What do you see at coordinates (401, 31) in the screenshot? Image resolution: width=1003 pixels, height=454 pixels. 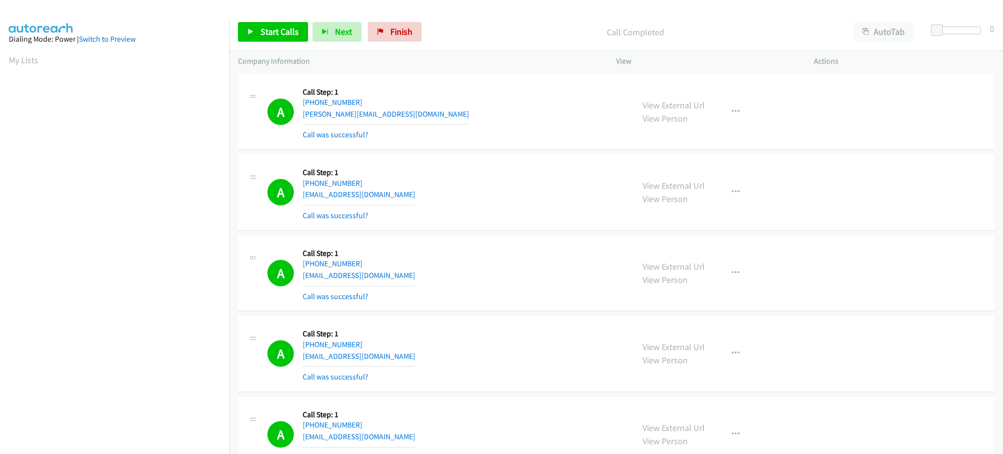 I see `span: Finish` at bounding box center [401, 31].